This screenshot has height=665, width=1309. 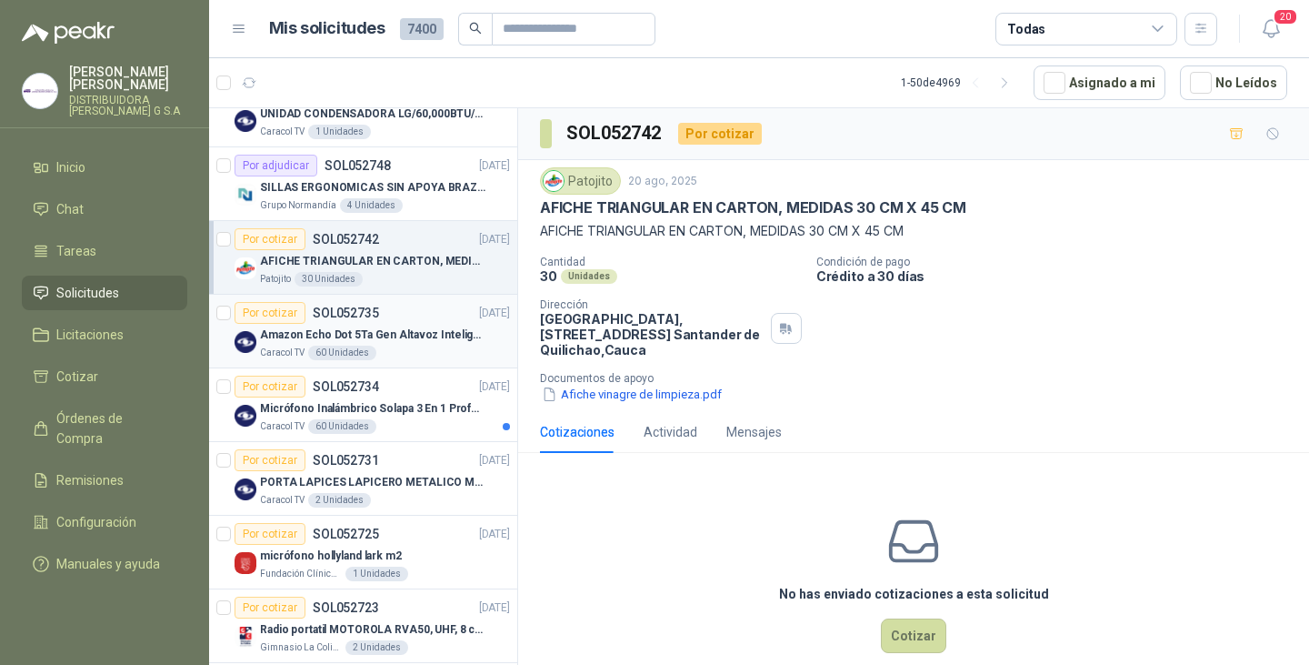 I want to click on a: Manuales y ayuda, so click(x=105, y=564).